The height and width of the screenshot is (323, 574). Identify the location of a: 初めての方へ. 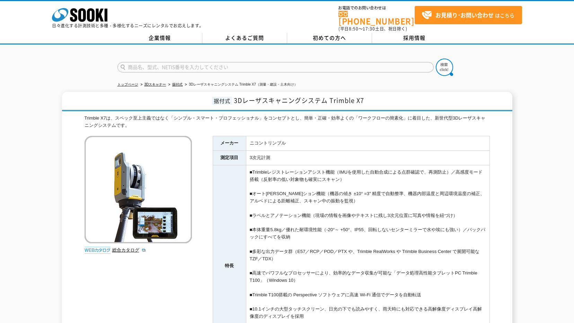
(329, 38).